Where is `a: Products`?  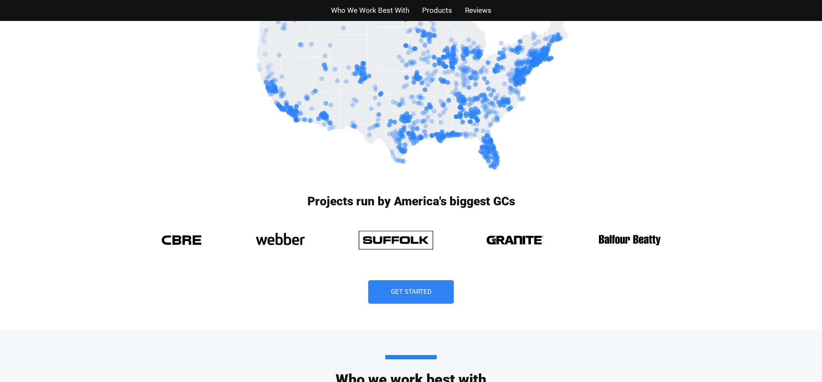 a: Products is located at coordinates (437, 10).